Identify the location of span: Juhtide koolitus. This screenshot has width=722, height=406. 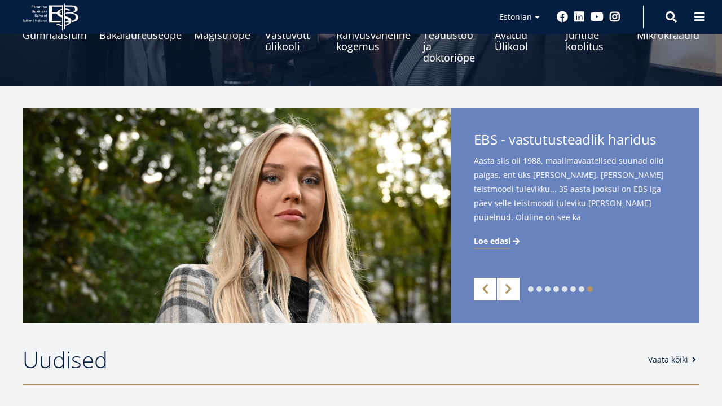
(595, 41).